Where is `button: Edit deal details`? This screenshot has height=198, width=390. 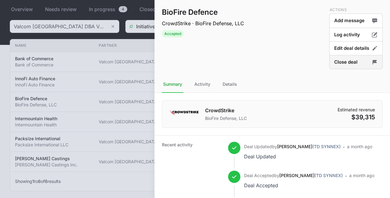
button: Edit deal details is located at coordinates (356, 48).